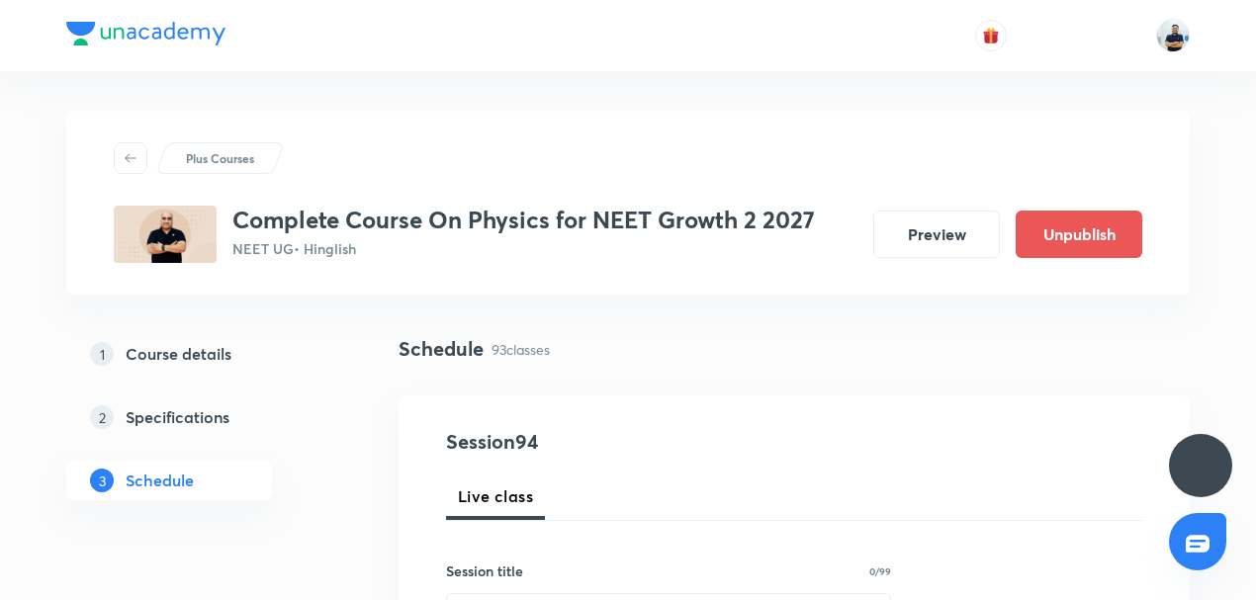  Describe the element at coordinates (1079, 234) in the screenshot. I see `button: Unpublish` at that location.